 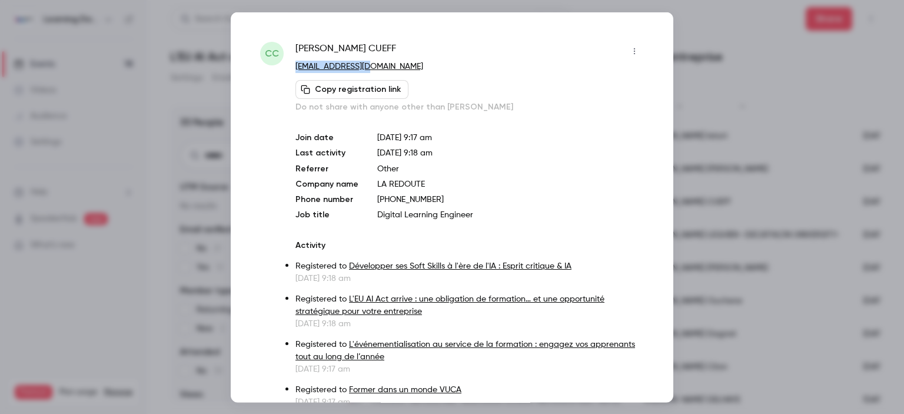 What do you see at coordinates (405, 389) in the screenshot?
I see `a: Former dans un monde VUCA` at bounding box center [405, 389].